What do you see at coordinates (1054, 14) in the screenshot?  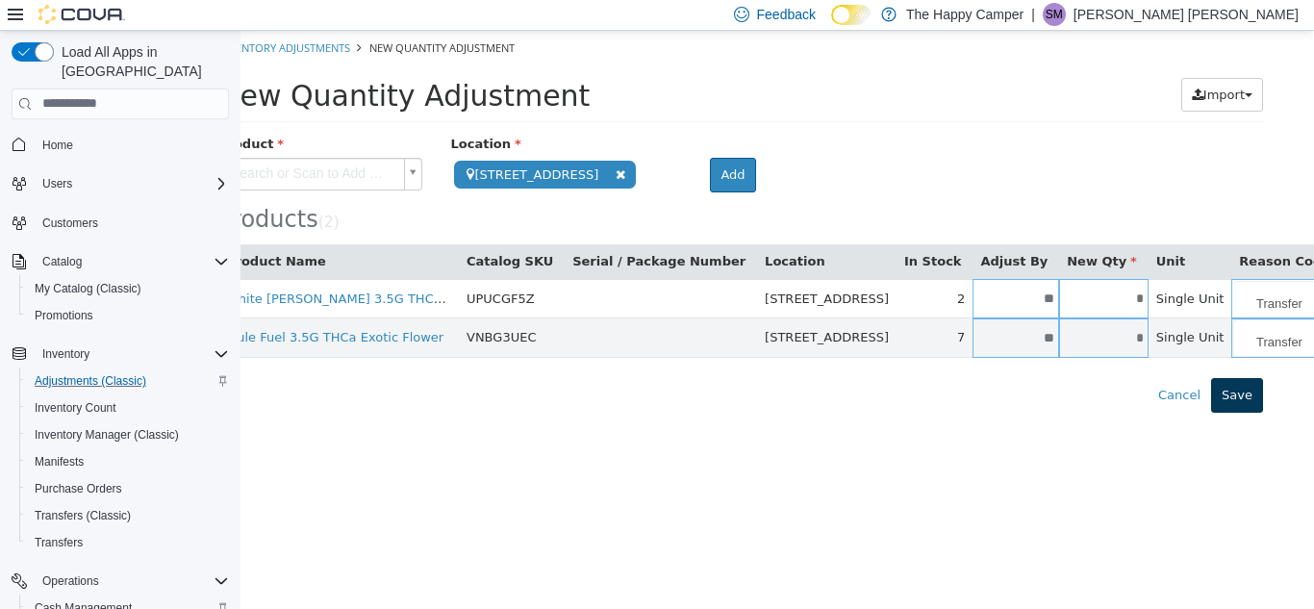 I see `span: SM` at bounding box center [1054, 14].